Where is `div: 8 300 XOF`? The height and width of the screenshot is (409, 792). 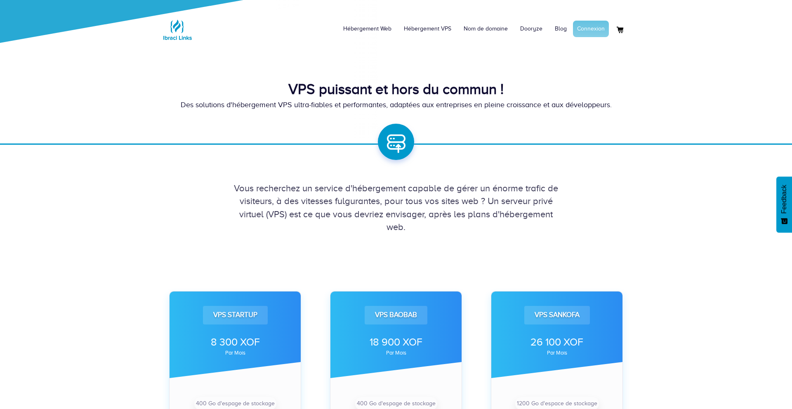
div: 8 300 XOF is located at coordinates (235, 342).